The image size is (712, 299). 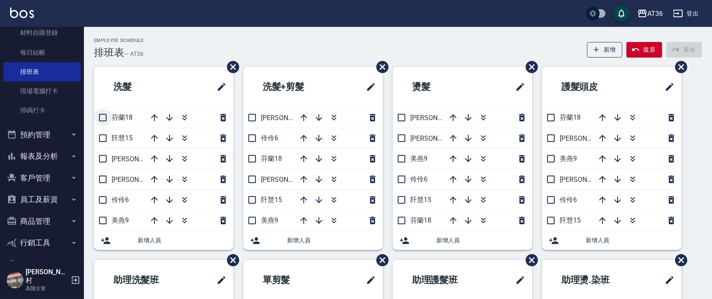 I want to click on a: 掃碼打卡, so click(x=42, y=110).